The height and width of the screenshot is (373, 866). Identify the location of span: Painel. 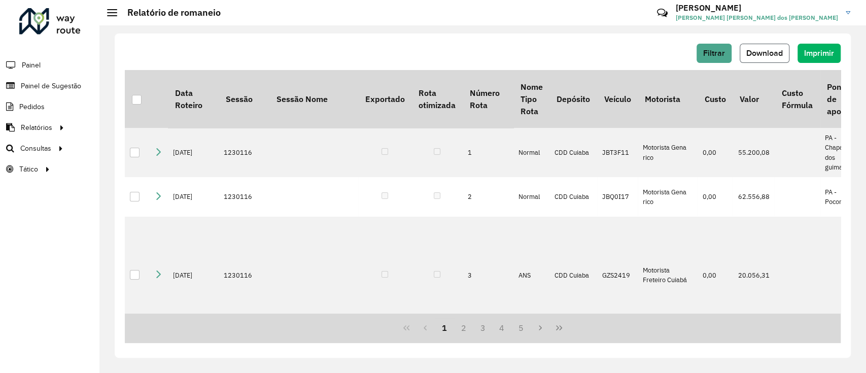
(31, 65).